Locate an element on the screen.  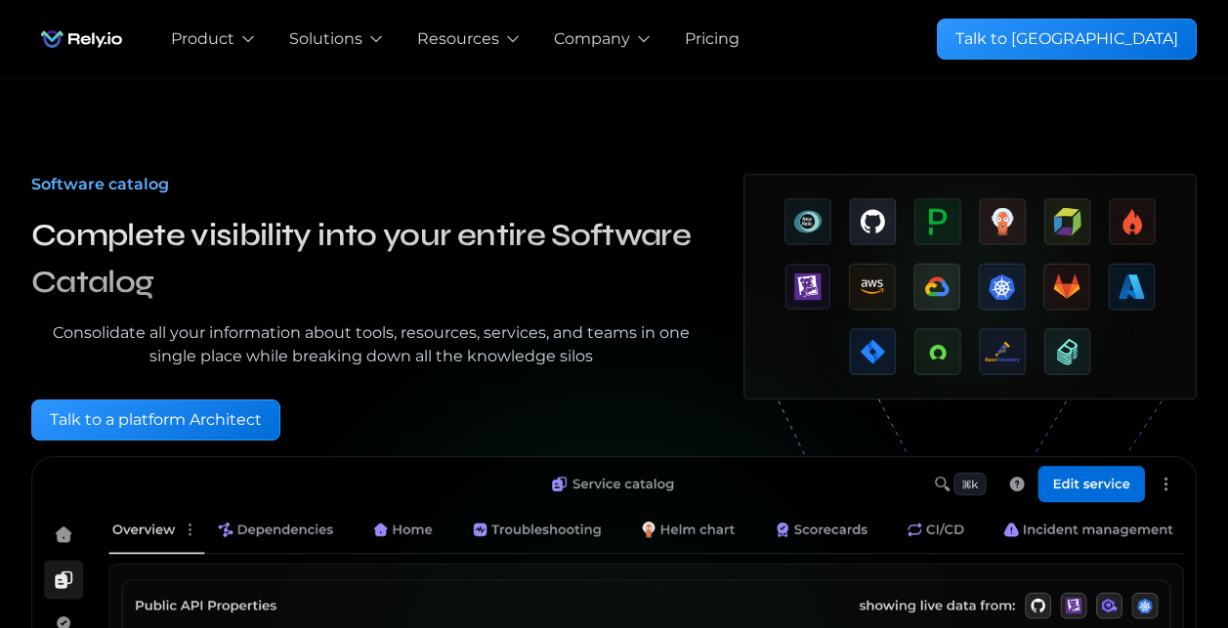
div: Consolidate all your information about tools, resources, services, and teams in one single place ... is located at coordinates (371, 345).